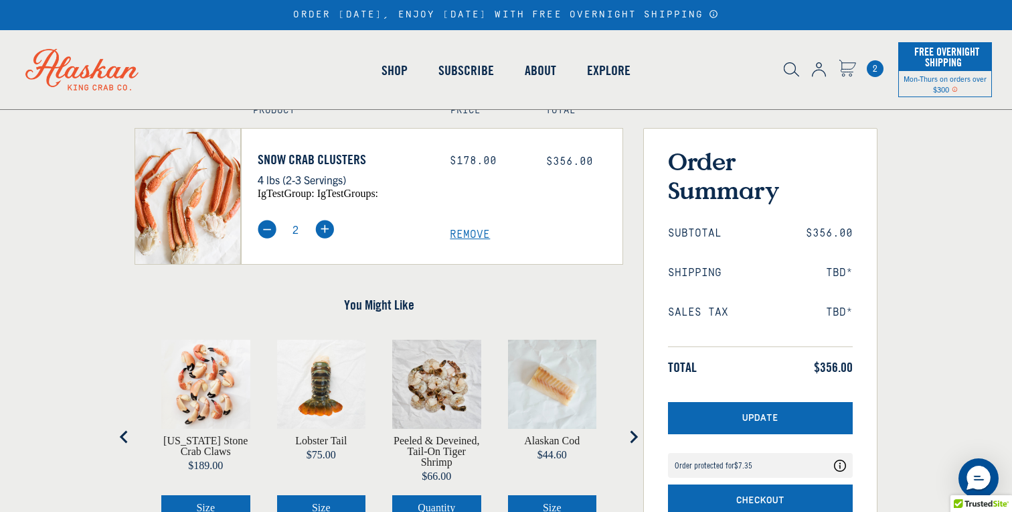  I want to click on h4: Product, so click(337, 110).